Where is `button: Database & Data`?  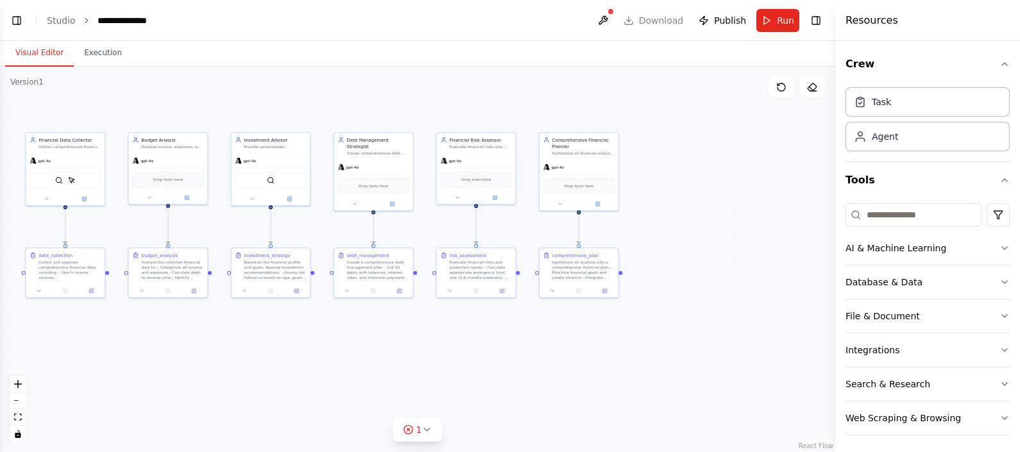 button: Database & Data is located at coordinates (928, 282).